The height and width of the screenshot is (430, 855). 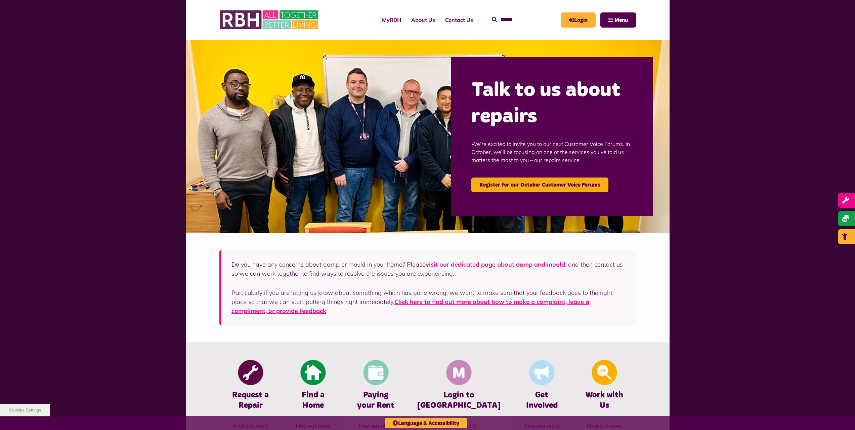 What do you see at coordinates (459, 20) in the screenshot?
I see `a: Contact Us` at bounding box center [459, 20].